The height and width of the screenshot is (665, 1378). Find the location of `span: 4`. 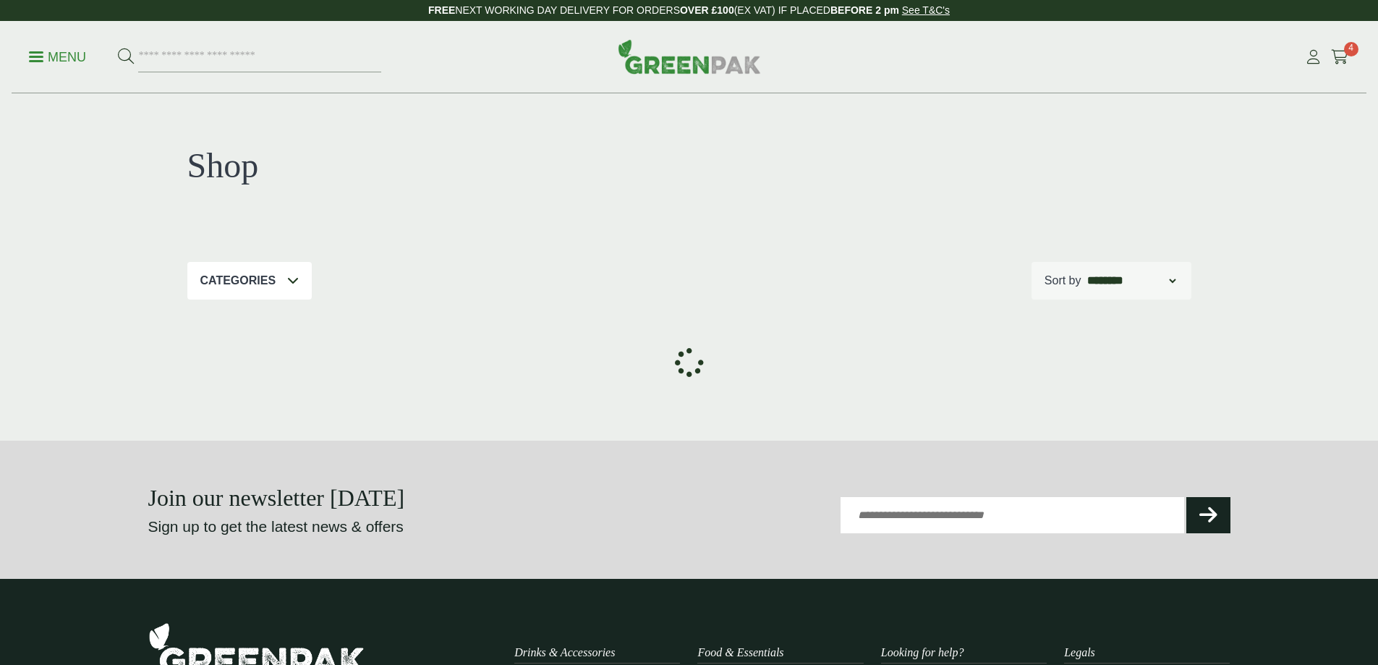

span: 4 is located at coordinates (1351, 49).